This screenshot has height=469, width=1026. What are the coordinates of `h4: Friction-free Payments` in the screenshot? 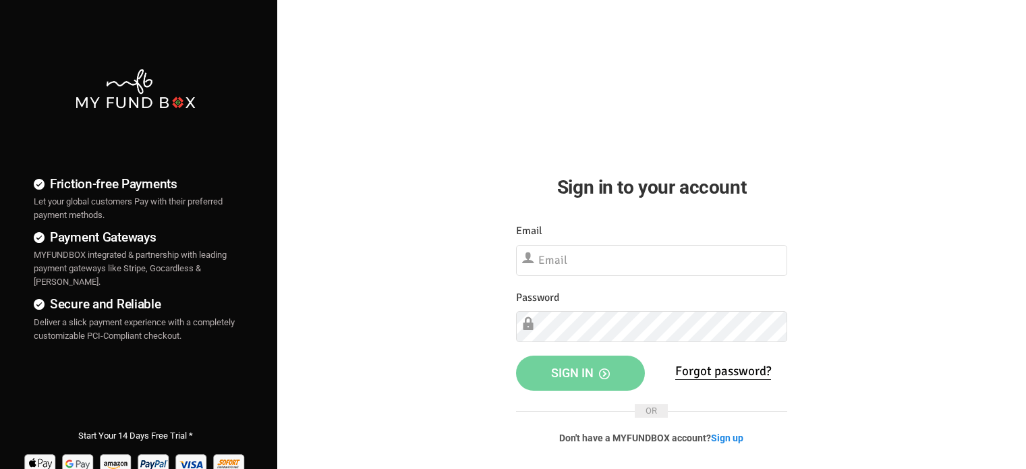 It's located at (135, 183).